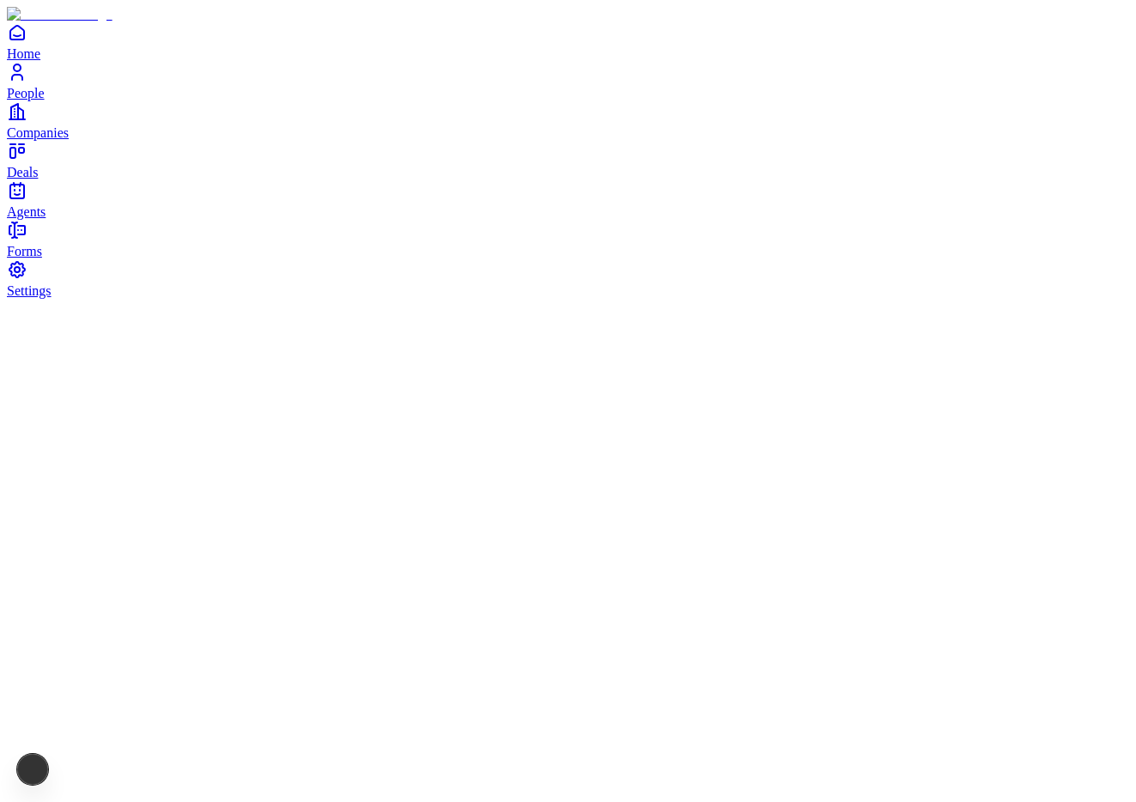 The image size is (1136, 802). Describe the element at coordinates (29, 290) in the screenshot. I see `span: Settings` at that location.